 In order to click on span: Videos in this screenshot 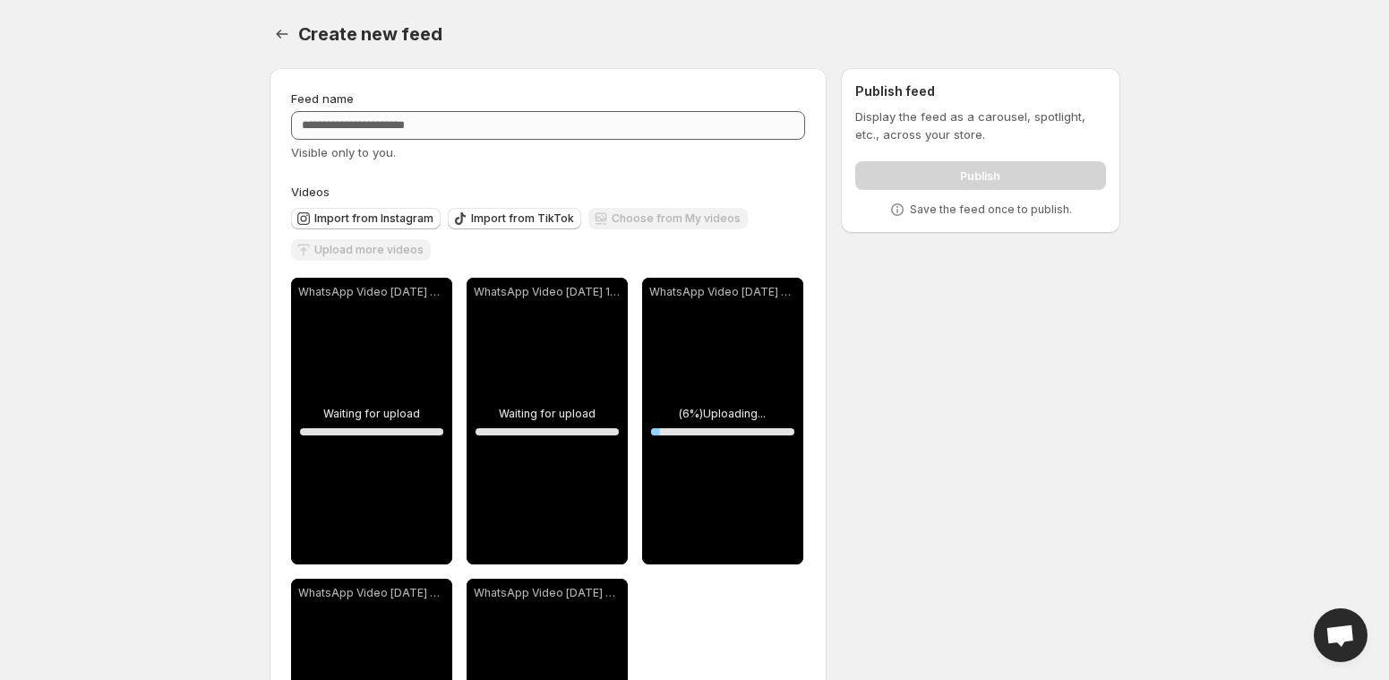, I will do `click(310, 192)`.